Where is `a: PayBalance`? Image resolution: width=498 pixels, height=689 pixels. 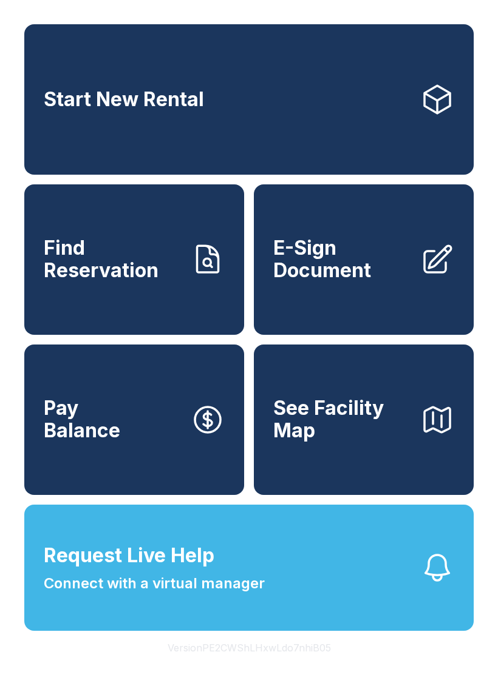
a: PayBalance is located at coordinates (134, 420).